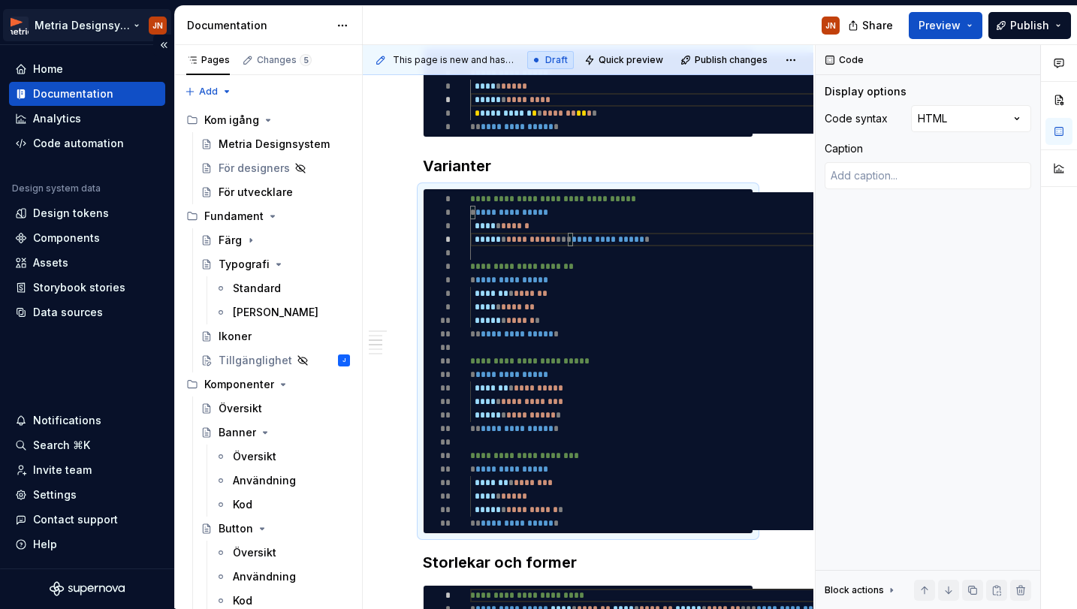 The width and height of the screenshot is (1077, 609). Describe the element at coordinates (87, 288) in the screenshot. I see `a: Storybook stories` at that location.